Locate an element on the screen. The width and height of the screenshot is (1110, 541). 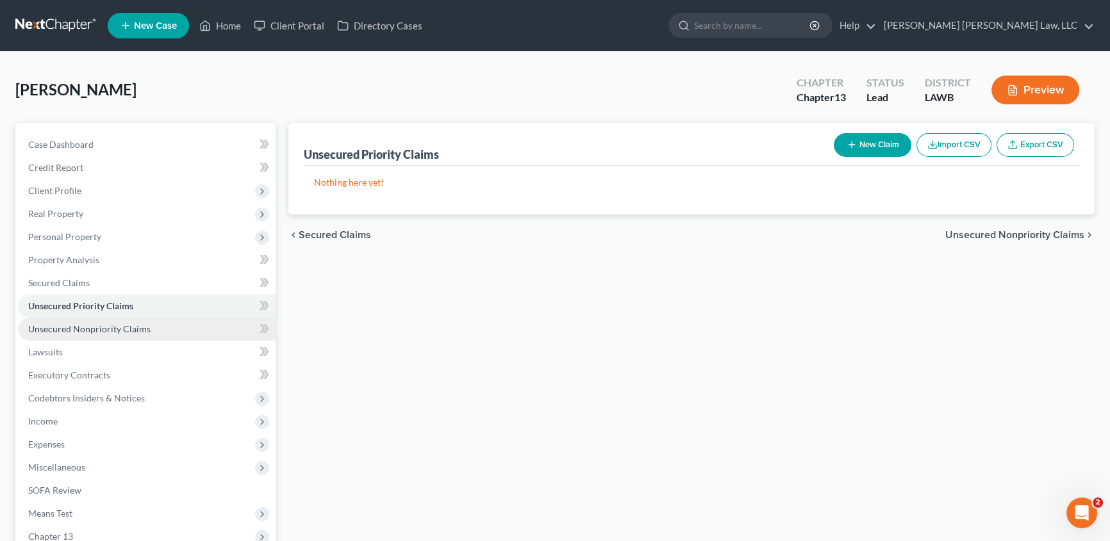
a: Export CSV is located at coordinates (1035, 145).